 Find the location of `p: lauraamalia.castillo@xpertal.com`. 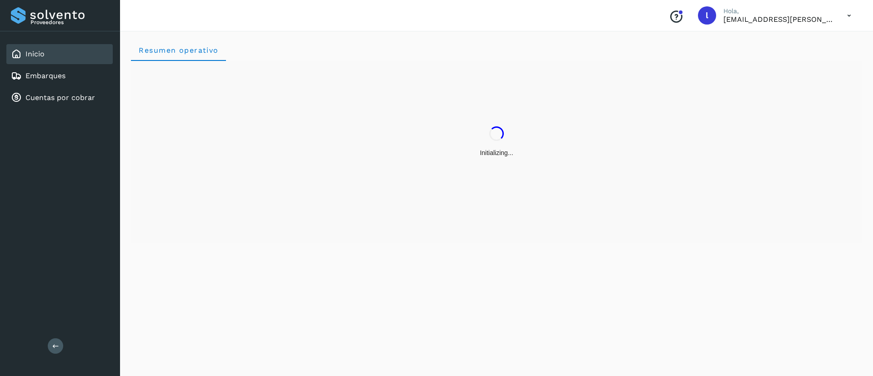

p: lauraamalia.castillo@xpertal.com is located at coordinates (778, 19).